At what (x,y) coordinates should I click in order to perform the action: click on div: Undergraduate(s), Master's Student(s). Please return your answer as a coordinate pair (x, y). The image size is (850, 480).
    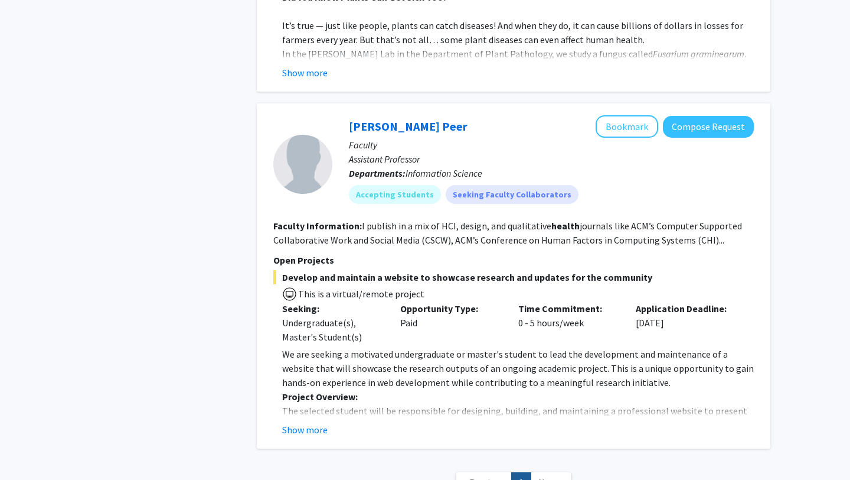
    Looking at the image, I should click on (332, 330).